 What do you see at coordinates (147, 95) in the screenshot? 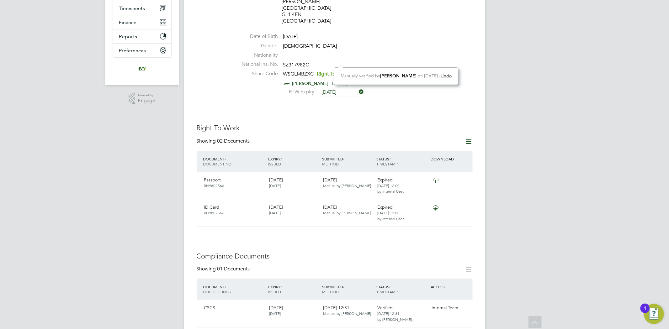
I see `span: Powered by` at bounding box center [147, 95].